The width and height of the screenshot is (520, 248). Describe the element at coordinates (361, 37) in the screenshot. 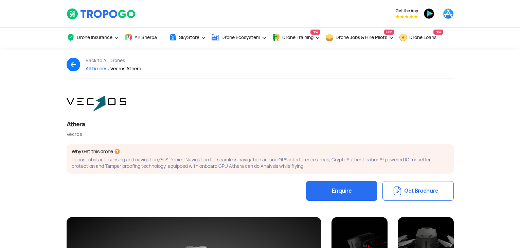

I see `span: Drone Jobs & Hire Pilots` at that location.